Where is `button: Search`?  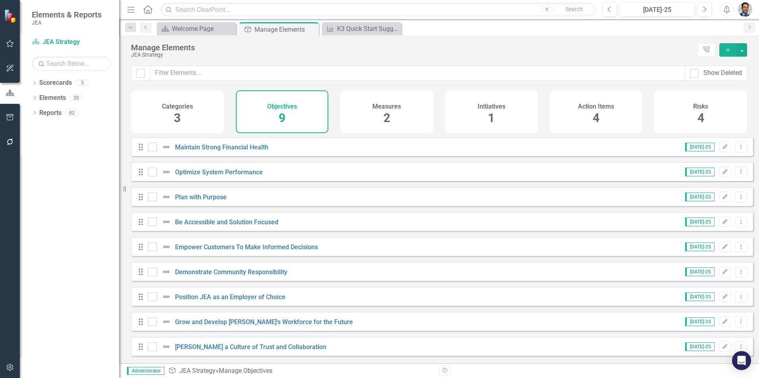
button: Search is located at coordinates (574, 10).